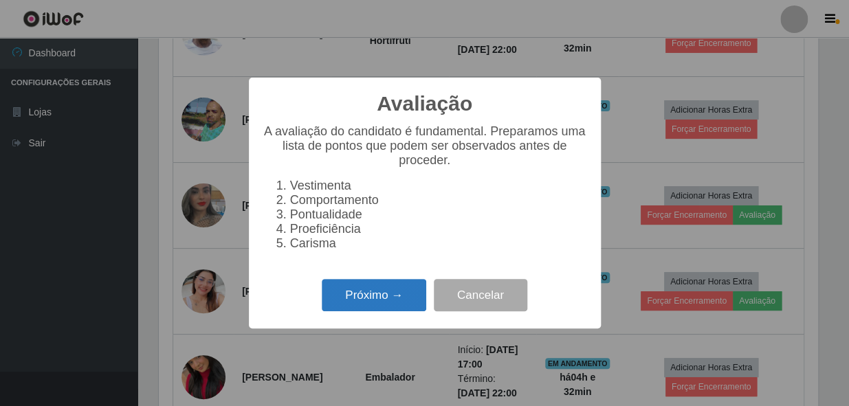 This screenshot has height=406, width=849. Describe the element at coordinates (439, 229) in the screenshot. I see `li: Proeficiência` at that location.